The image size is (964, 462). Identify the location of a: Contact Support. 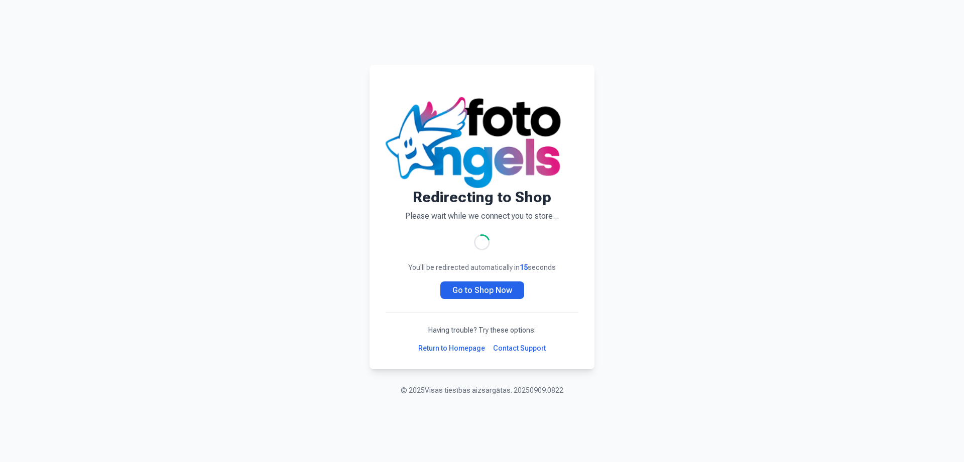
(519, 348).